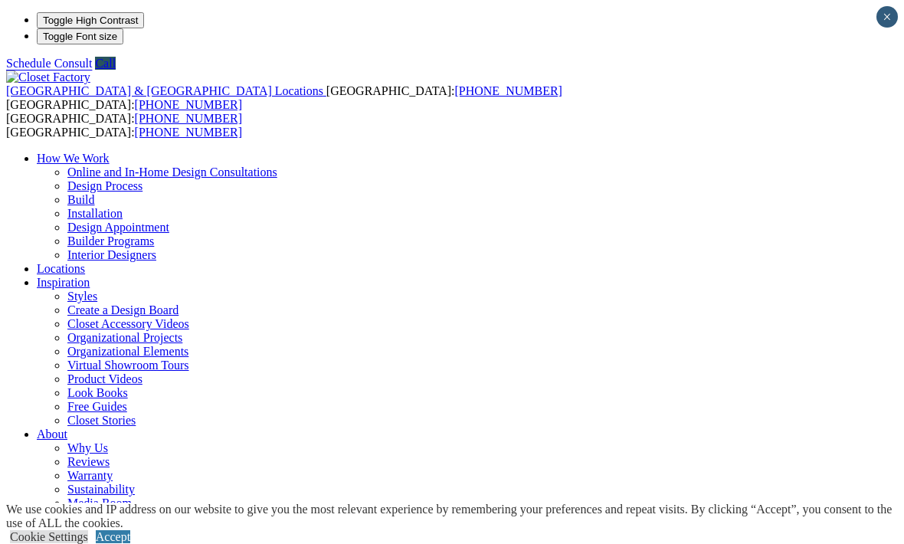 This screenshot has width=904, height=544. What do you see at coordinates (80, 36) in the screenshot?
I see `span: Toggle Font size` at bounding box center [80, 36].